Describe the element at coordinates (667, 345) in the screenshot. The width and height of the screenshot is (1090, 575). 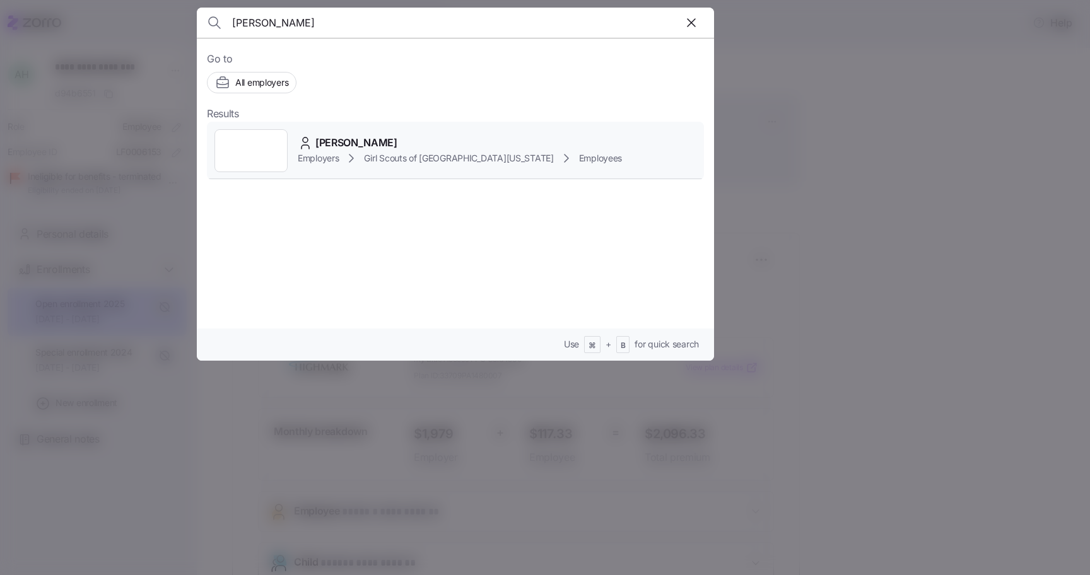
I see `span: for quick search` at that location.